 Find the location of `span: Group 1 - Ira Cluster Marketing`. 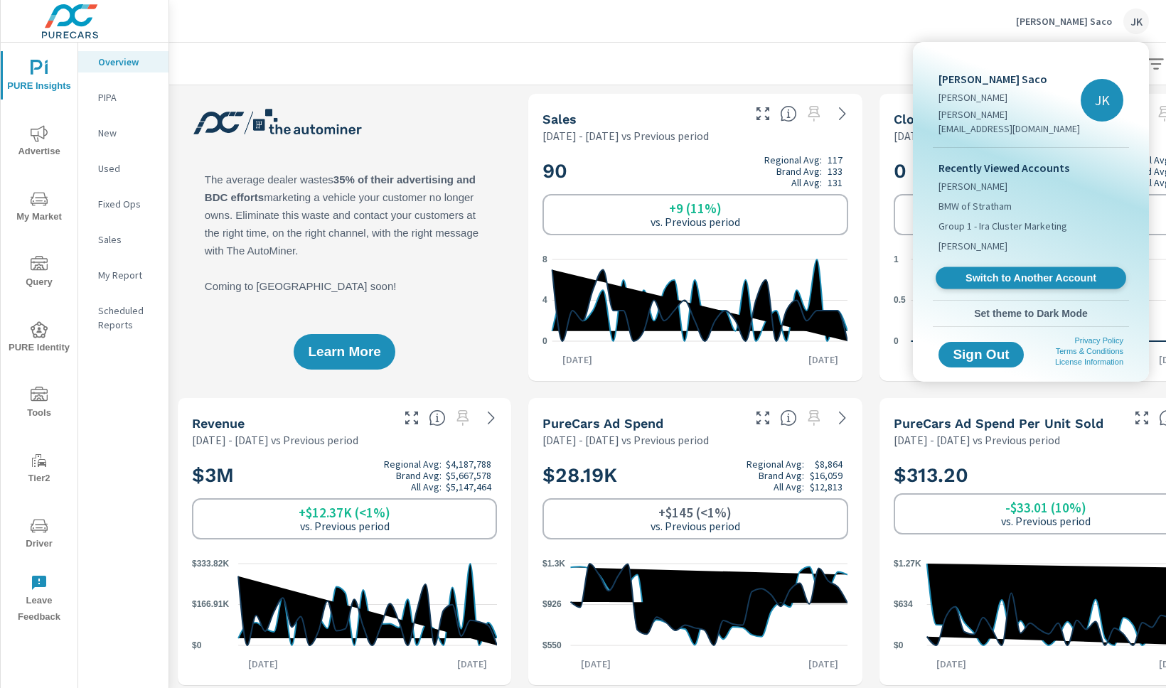

span: Group 1 - Ira Cluster Marketing is located at coordinates (1002, 226).